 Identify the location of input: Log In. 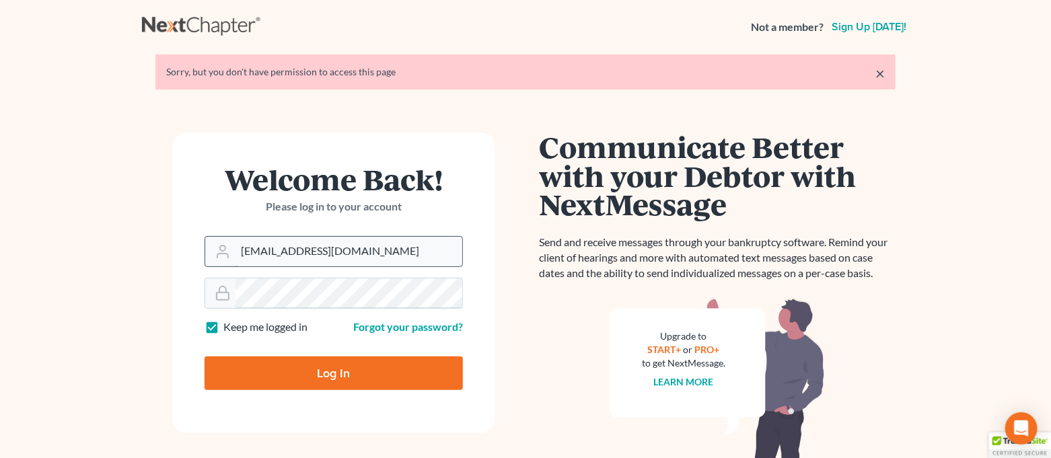
(334, 373).